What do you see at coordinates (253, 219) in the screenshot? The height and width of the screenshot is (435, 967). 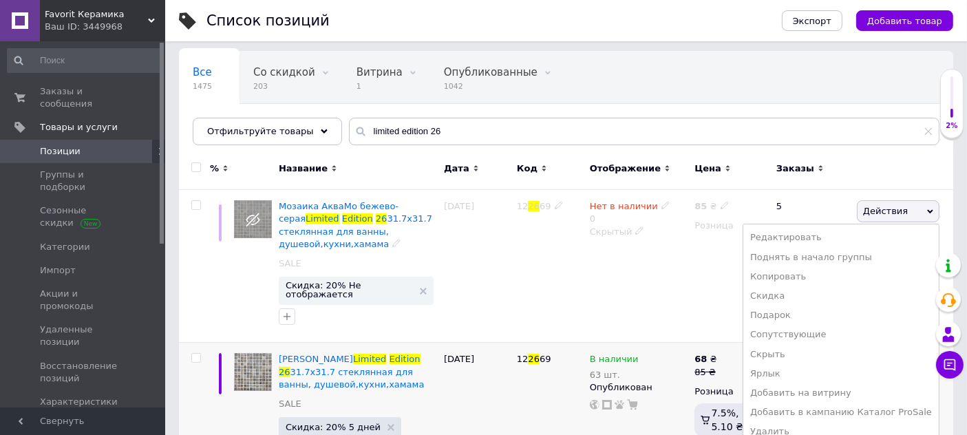 I see `img: Мозаика АкваМо бежево-серая Limited Edition 26 31.7х31.7 стеклянная для ванны, душевой,кухни,хамама` at bounding box center [253, 219].